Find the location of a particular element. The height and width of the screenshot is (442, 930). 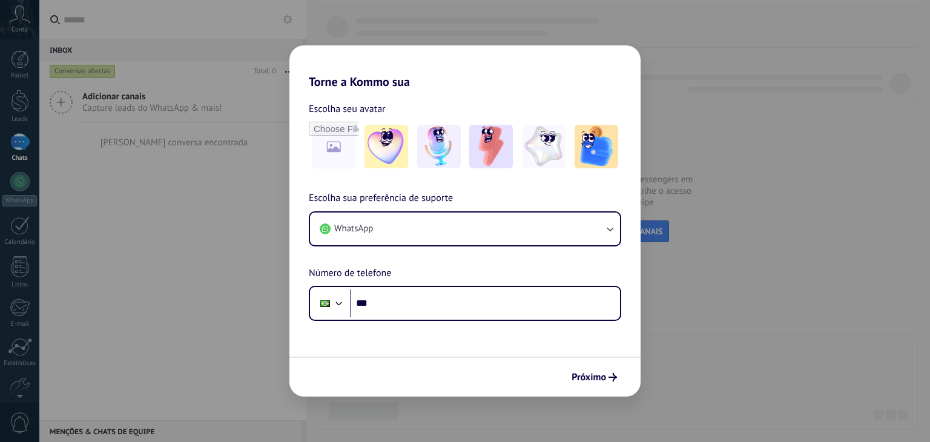

span: Próximo is located at coordinates (589, 377).